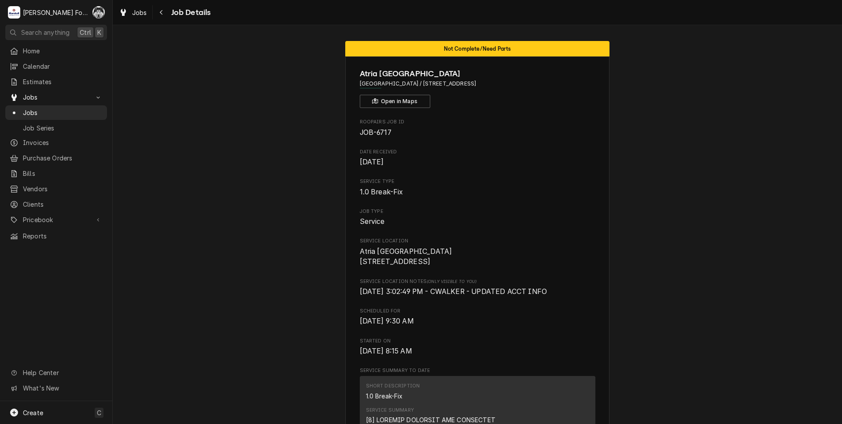  What do you see at coordinates (14, 12) in the screenshot?
I see `div: M` at bounding box center [14, 12].